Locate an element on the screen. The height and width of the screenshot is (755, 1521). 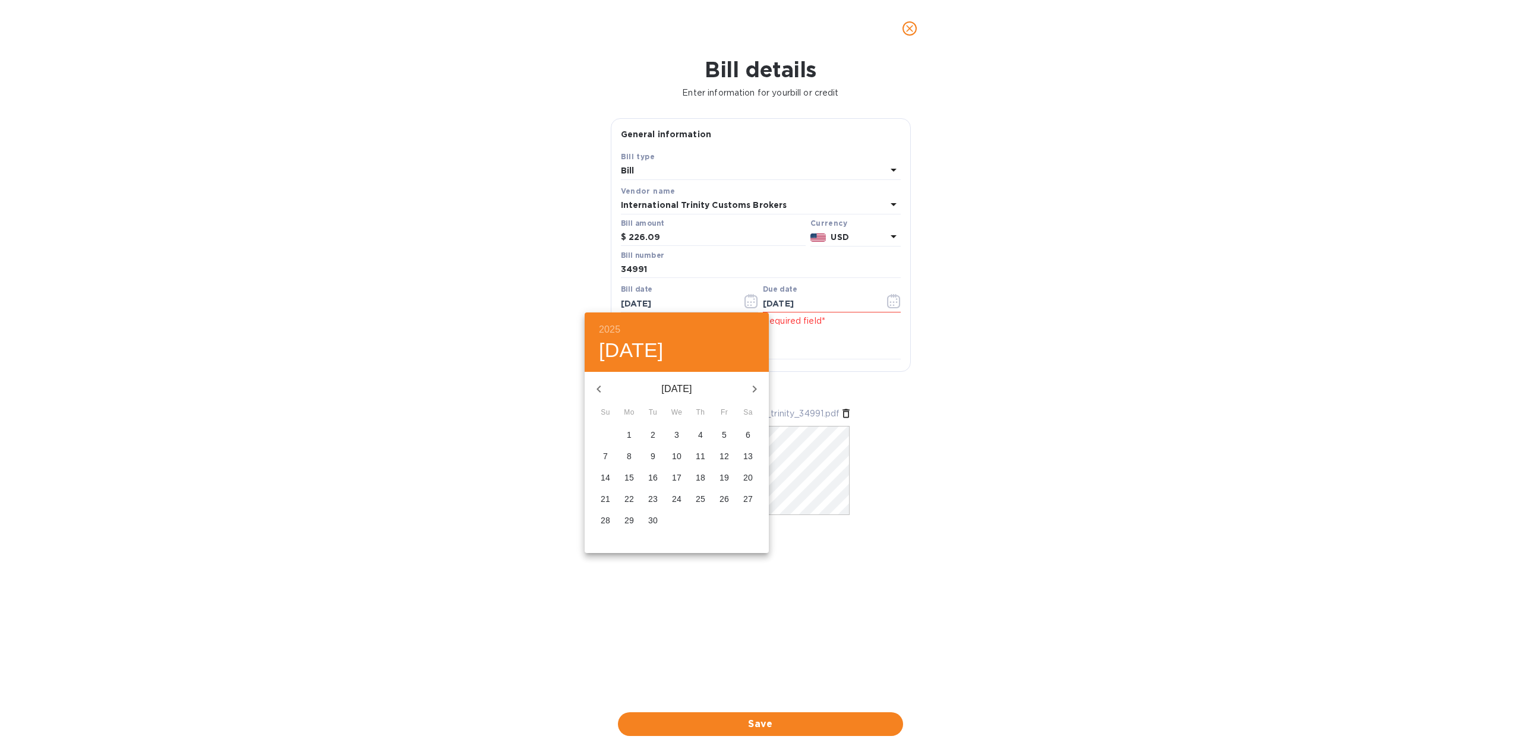
h6: 2025 is located at coordinates (610, 330).